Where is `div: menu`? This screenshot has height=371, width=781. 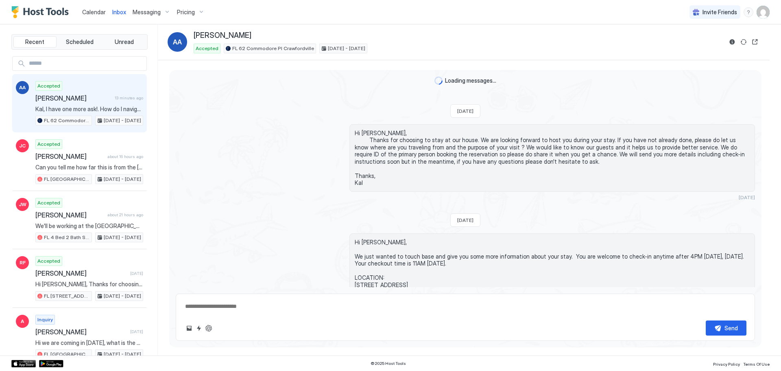
div: menu is located at coordinates (748, 12).